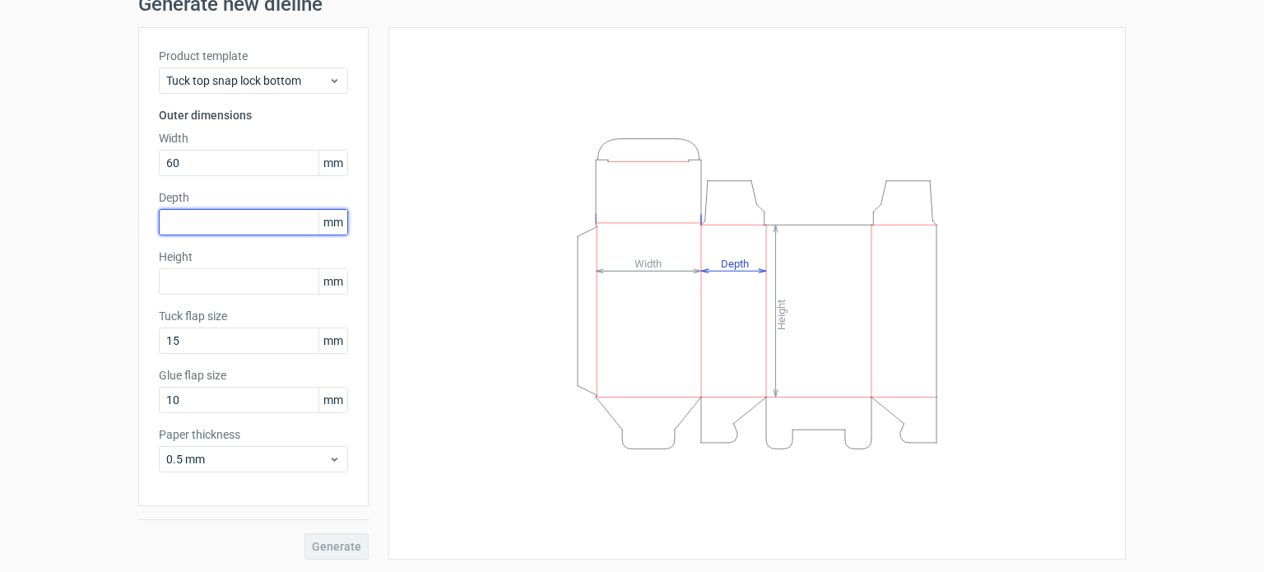 The width and height of the screenshot is (1264, 572). What do you see at coordinates (254, 56) in the screenshot?
I see `label: Product template` at bounding box center [254, 56].